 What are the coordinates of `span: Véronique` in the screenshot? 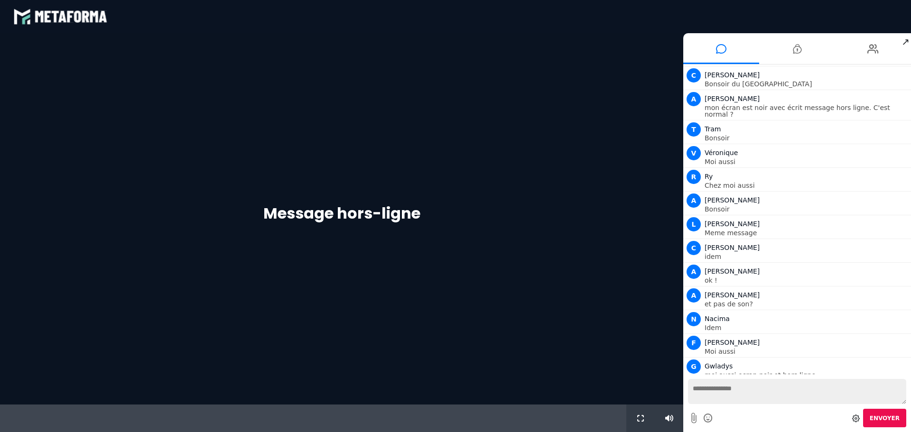 It's located at (721, 153).